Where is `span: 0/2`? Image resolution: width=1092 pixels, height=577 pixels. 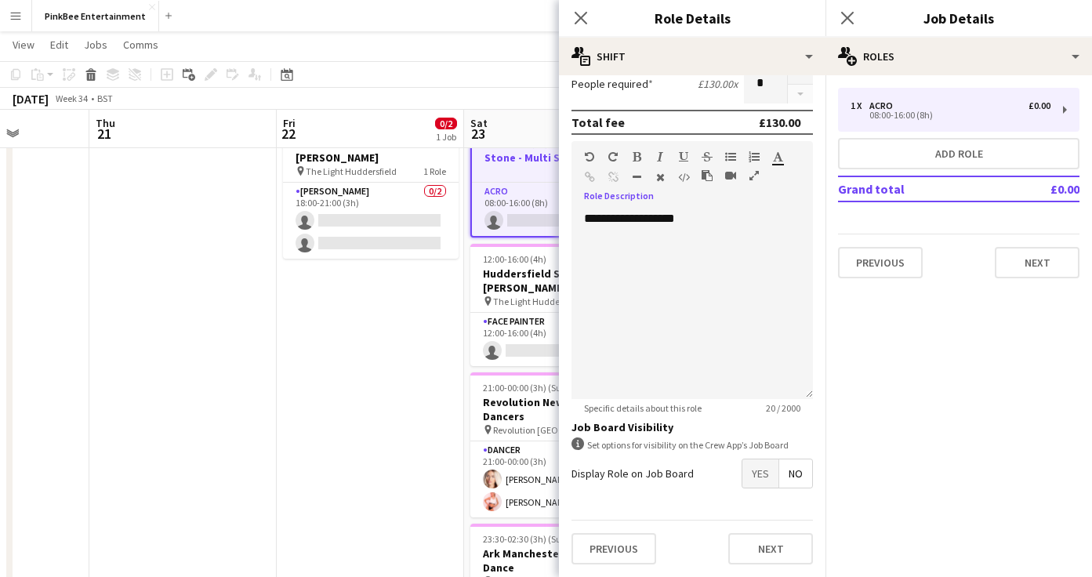 span: 0/2 is located at coordinates (446, 123).